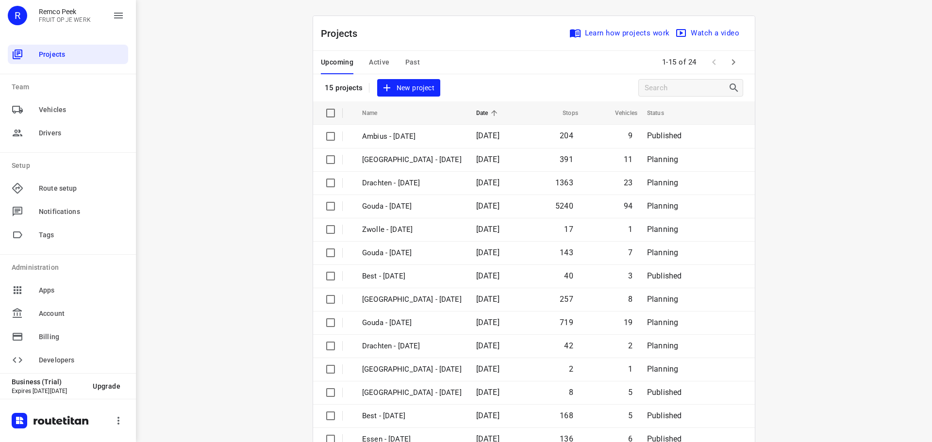 The height and width of the screenshot is (442, 932). What do you see at coordinates (409, 88) in the screenshot?
I see `span: New project` at bounding box center [409, 88].